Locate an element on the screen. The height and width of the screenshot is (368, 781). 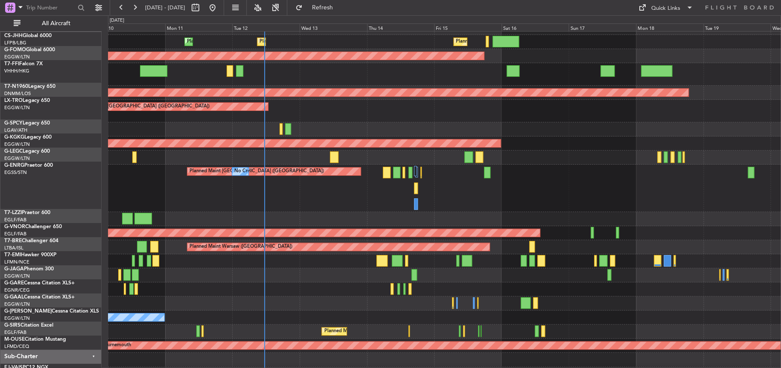
a: LTBA/ISL is located at coordinates (14, 248).